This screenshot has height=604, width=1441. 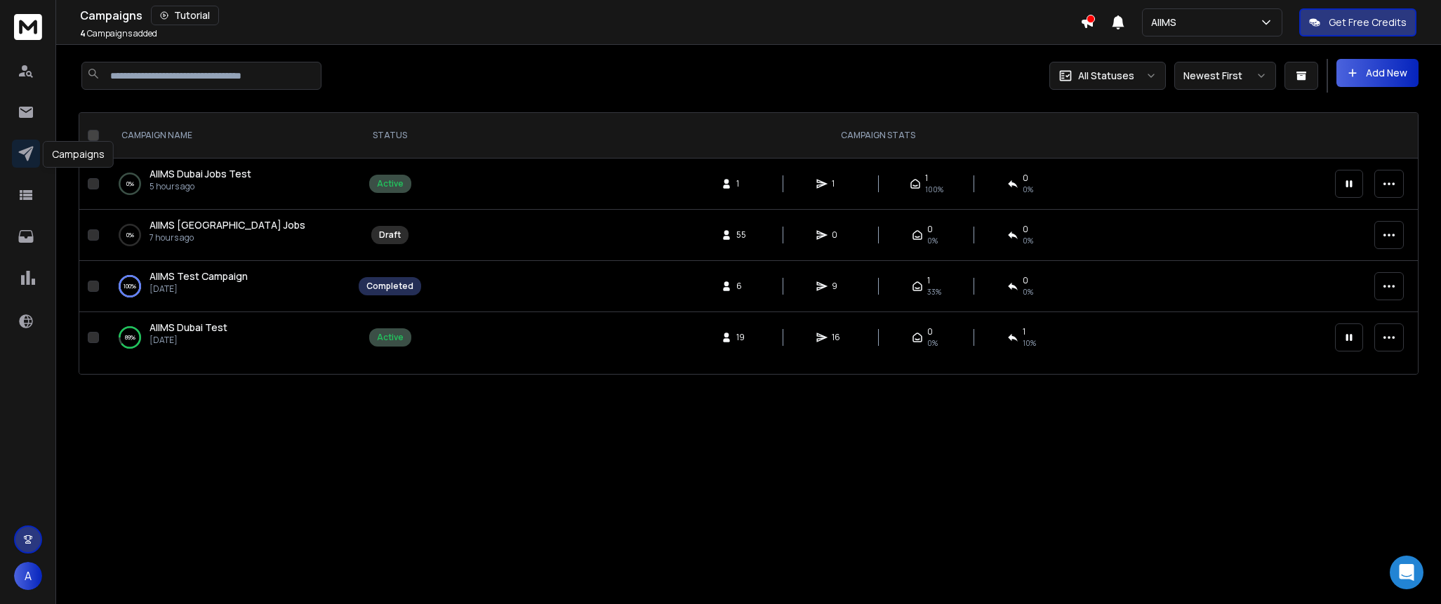 I want to click on span: 4, so click(x=83, y=33).